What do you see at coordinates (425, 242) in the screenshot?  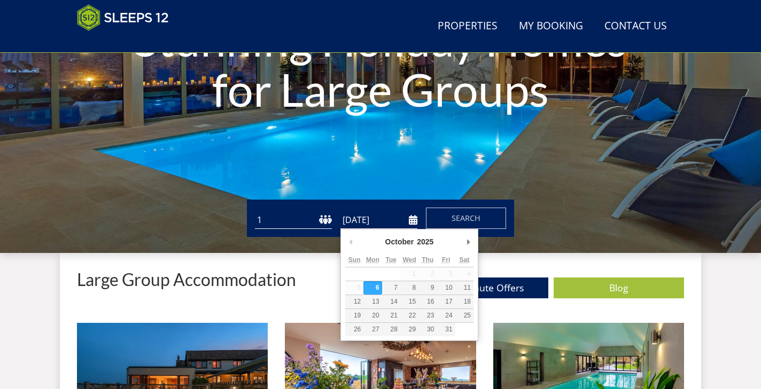 I see `div: 2025` at bounding box center [425, 242].